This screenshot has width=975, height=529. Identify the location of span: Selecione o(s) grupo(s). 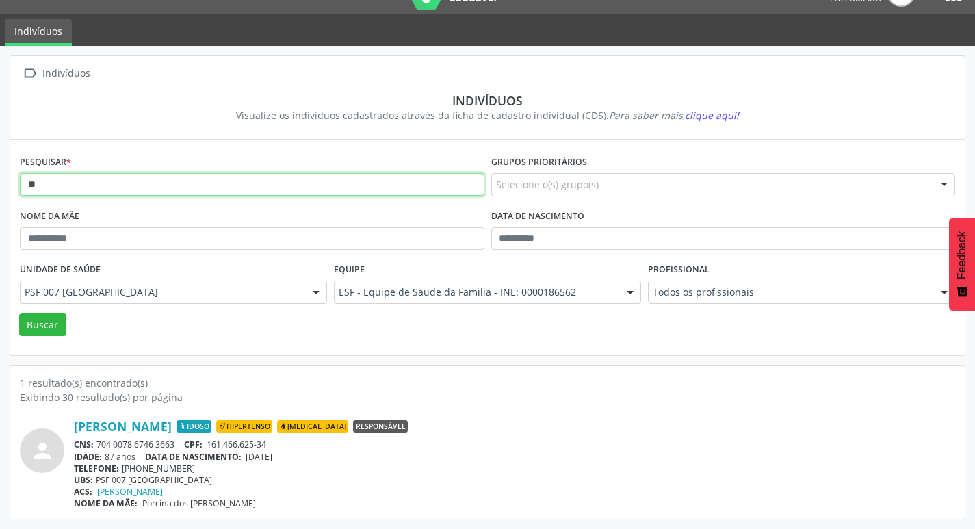
(547, 184).